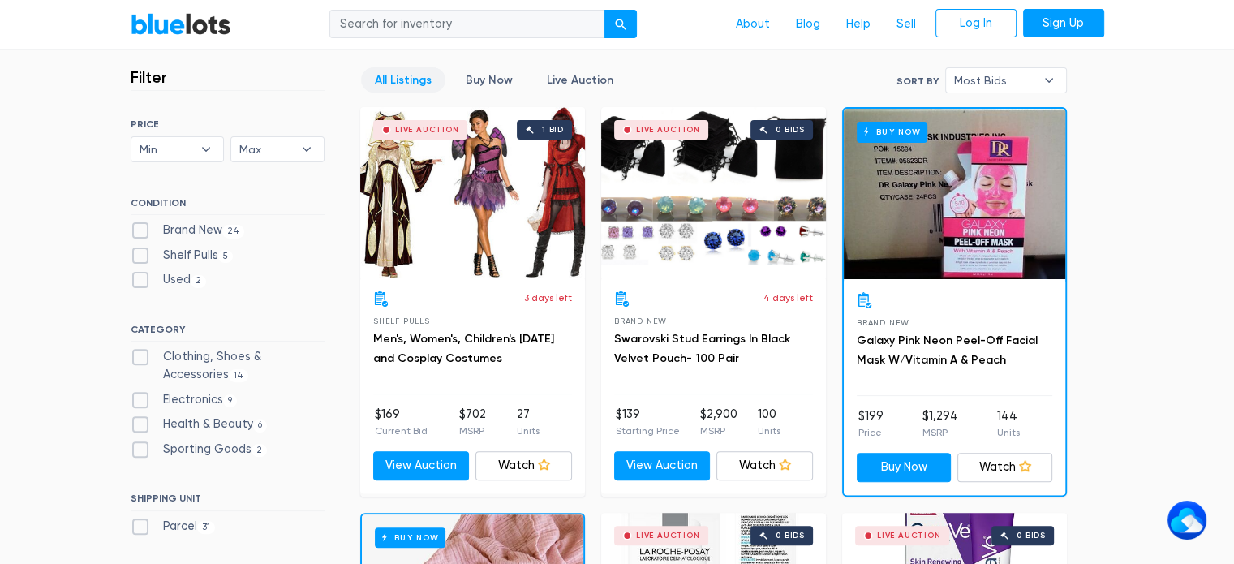 The width and height of the screenshot is (1234, 564). Describe the element at coordinates (230, 401) in the screenshot. I see `span: 9` at that location.